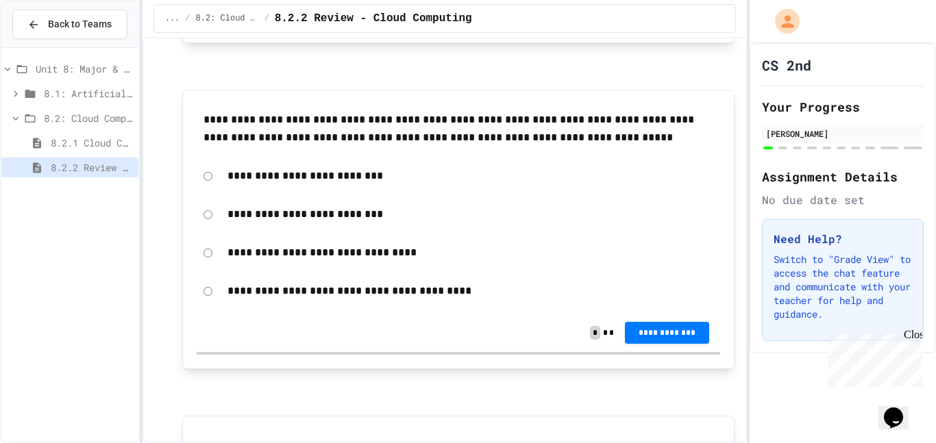 The height and width of the screenshot is (443, 936). I want to click on div: No due date set, so click(842, 200).